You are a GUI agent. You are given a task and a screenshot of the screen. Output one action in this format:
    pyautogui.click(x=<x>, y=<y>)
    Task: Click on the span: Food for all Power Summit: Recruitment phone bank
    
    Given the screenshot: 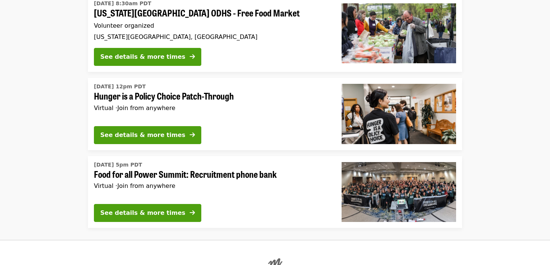 What is the action you would take?
    pyautogui.click(x=212, y=174)
    